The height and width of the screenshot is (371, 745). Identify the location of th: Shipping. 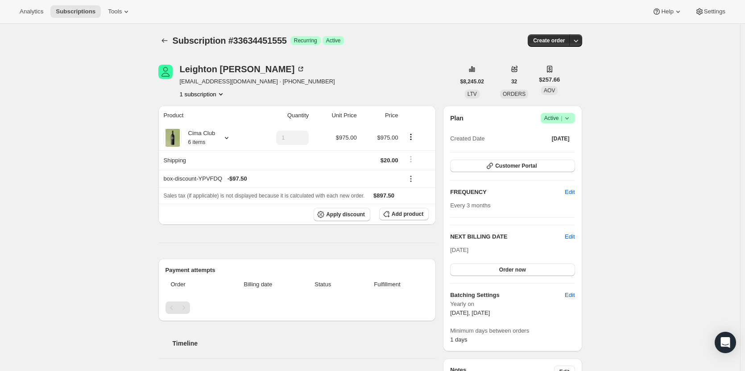
(205, 160).